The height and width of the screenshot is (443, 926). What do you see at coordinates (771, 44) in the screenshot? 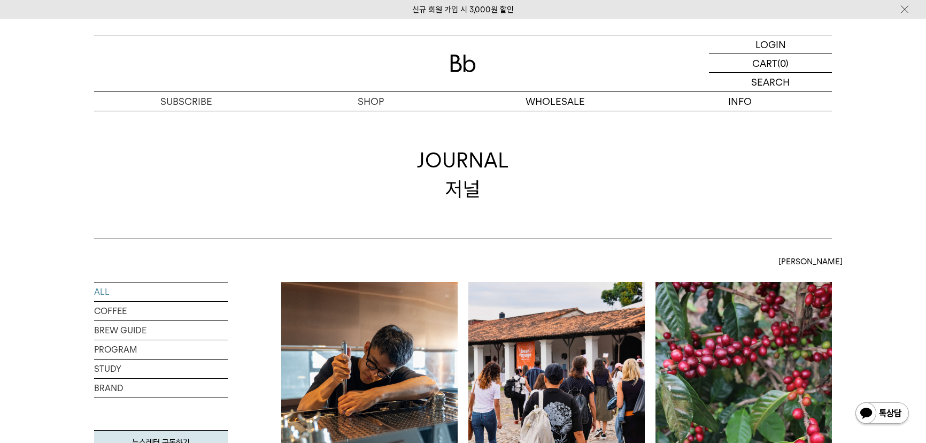
I see `p: LOGIN` at bounding box center [771, 44].